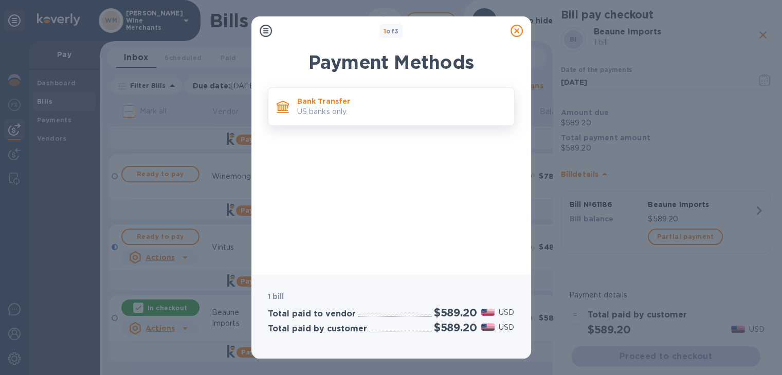 This screenshot has height=375, width=782. Describe the element at coordinates (276, 297) in the screenshot. I see `b: 1 bill` at that location.